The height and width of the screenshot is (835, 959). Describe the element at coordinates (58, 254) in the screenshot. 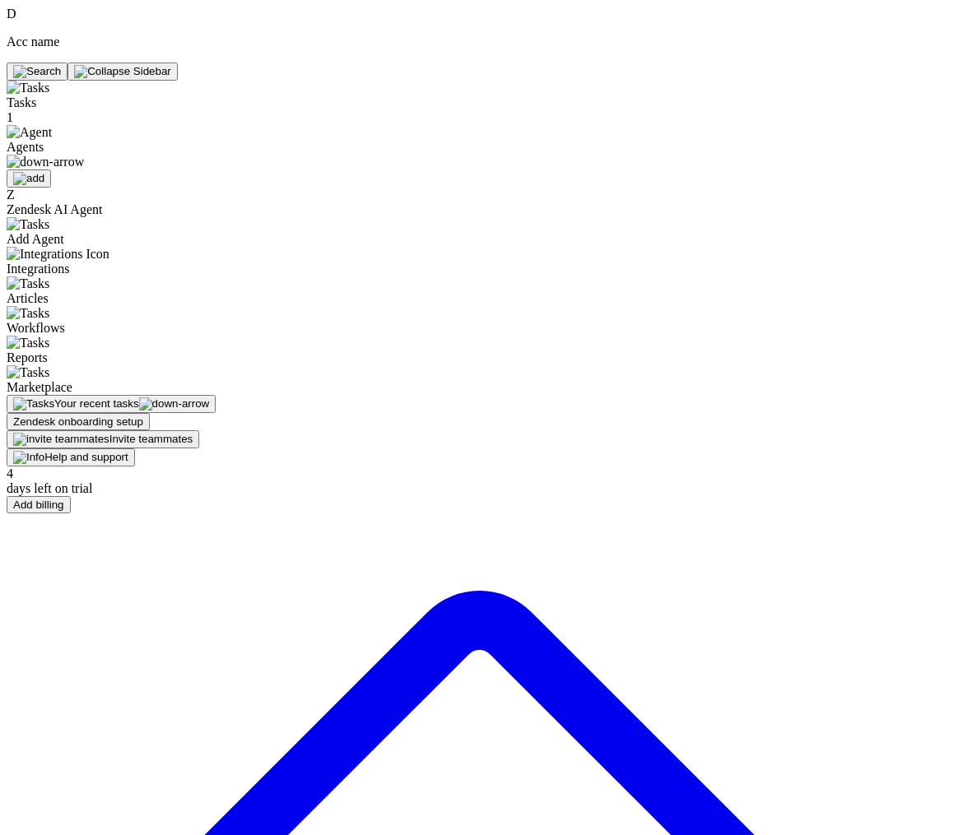

I see `img: Integrations Icon` at that location.